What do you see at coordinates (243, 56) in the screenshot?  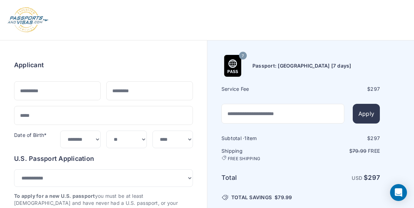 I see `span: 7` at bounding box center [243, 56].